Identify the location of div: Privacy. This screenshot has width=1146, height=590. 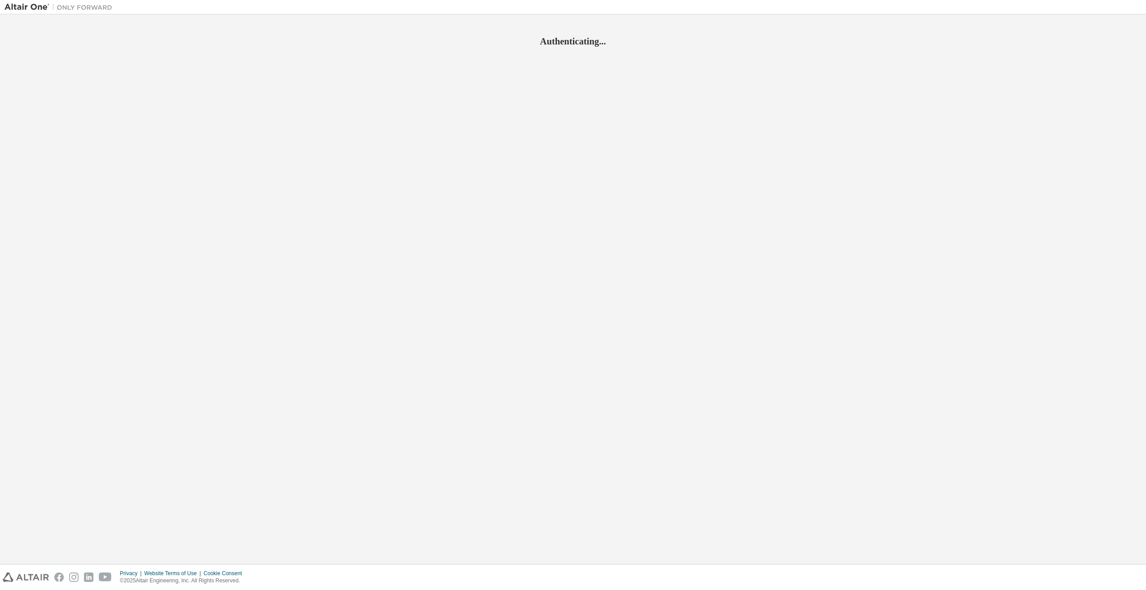
(132, 573).